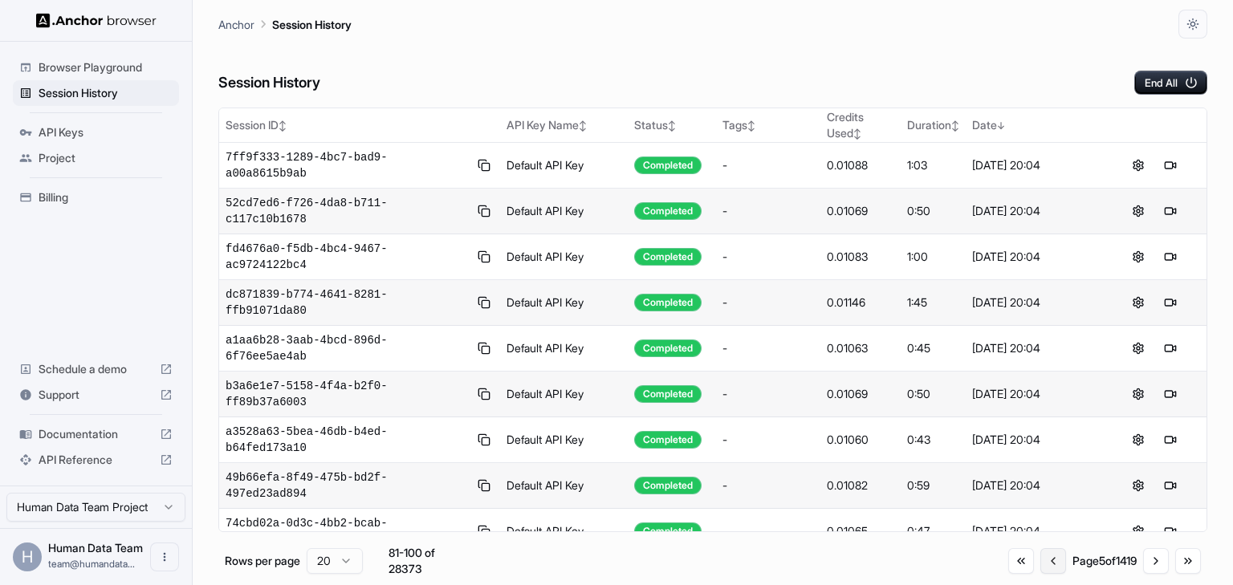  What do you see at coordinates (347, 486) in the screenshot?
I see `span: 49b66efa-8f49-475b-bd2f-497ed23ad894` at bounding box center [347, 486].